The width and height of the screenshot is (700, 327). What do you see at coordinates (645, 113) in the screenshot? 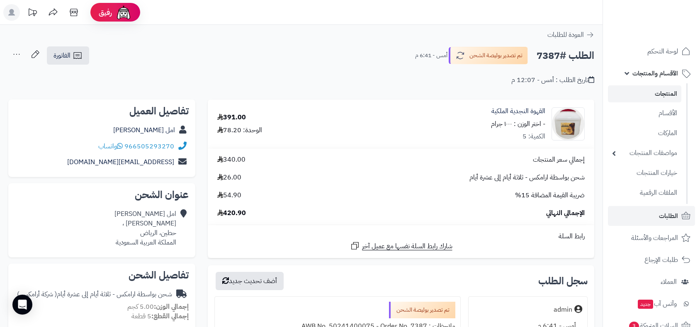
I see `a: الأقسام` at bounding box center [645, 113].